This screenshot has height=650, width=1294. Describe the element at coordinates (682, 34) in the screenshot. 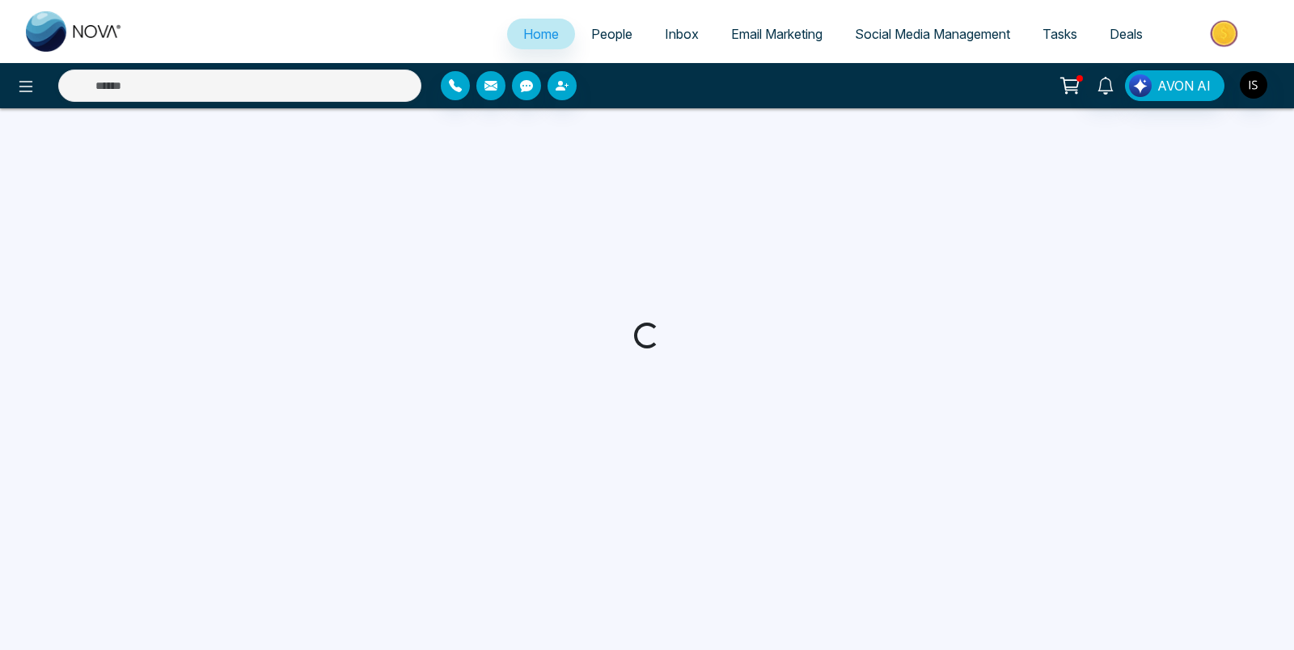

I see `a: Inbox` at that location.